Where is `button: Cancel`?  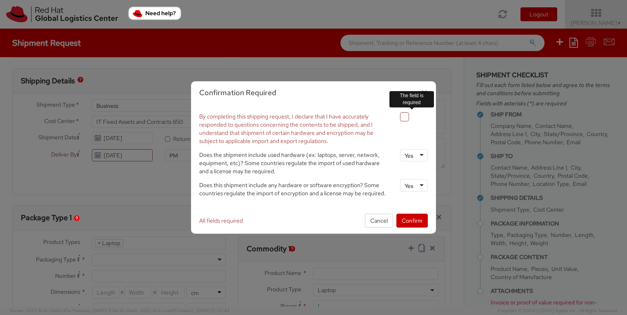 button: Cancel is located at coordinates (379, 220).